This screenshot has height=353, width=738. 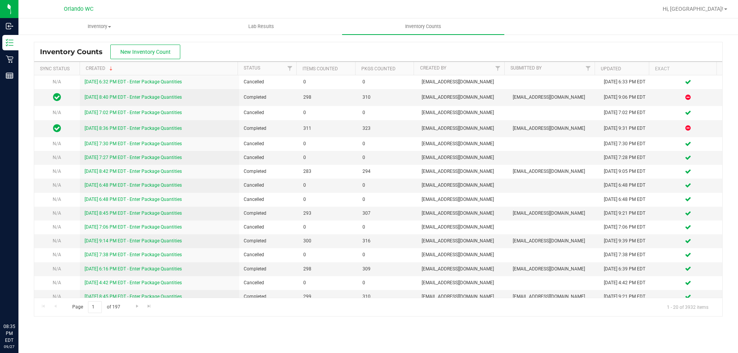 I want to click on a: Items Counted, so click(x=320, y=69).